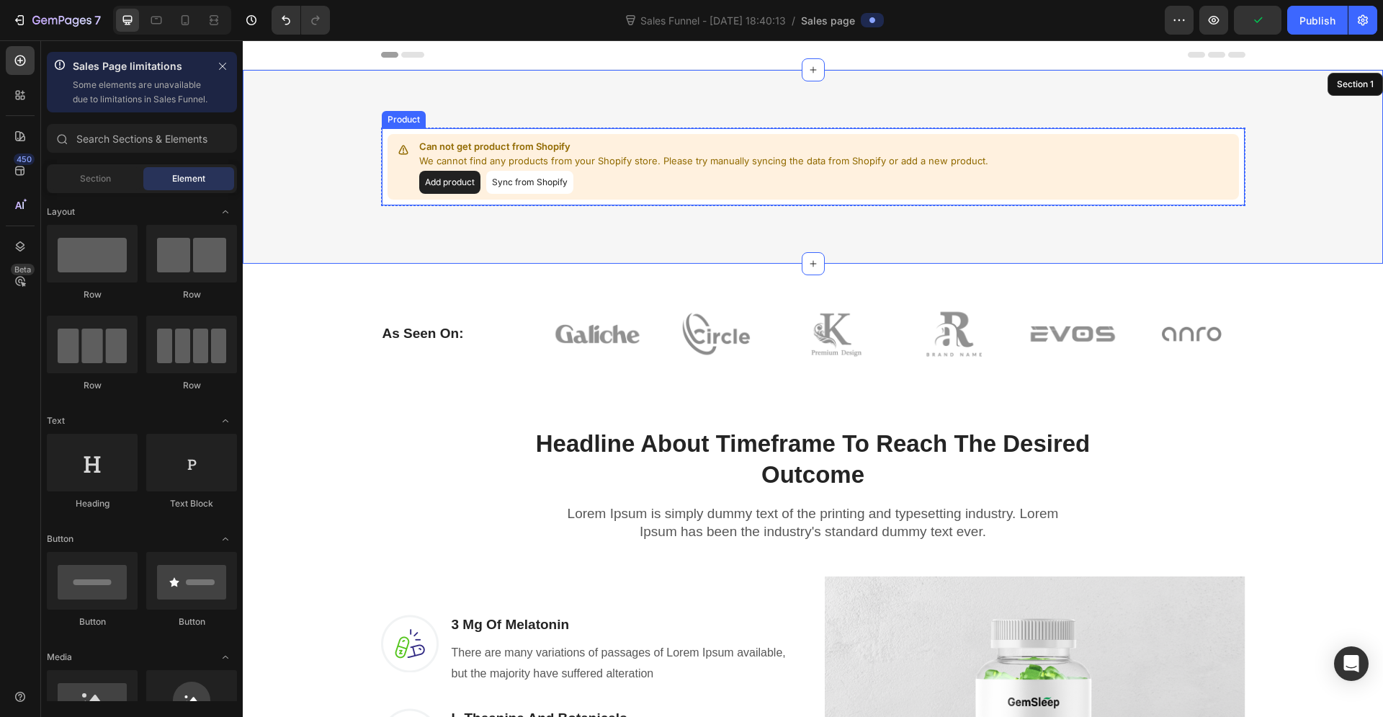 The height and width of the screenshot is (717, 1383). What do you see at coordinates (1351, 663) in the screenshot?
I see `div: Open Intercom Messenger` at bounding box center [1351, 663].